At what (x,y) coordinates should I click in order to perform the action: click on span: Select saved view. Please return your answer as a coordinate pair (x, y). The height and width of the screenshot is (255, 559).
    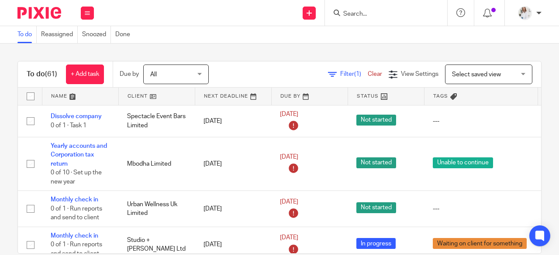
    Looking at the image, I should click on (476, 75).